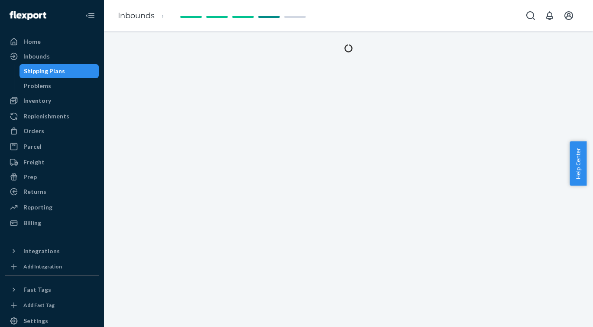 Image resolution: width=593 pixels, height=327 pixels. Describe the element at coordinates (35, 192) in the screenshot. I see `div: Returns` at that location.